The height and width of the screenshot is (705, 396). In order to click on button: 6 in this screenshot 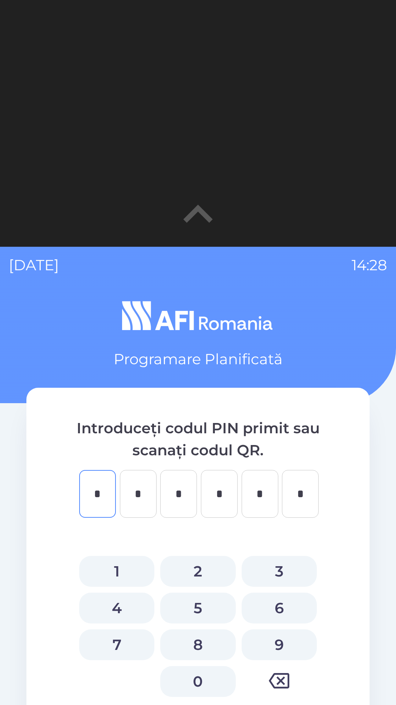, I will do `click(279, 608)`.